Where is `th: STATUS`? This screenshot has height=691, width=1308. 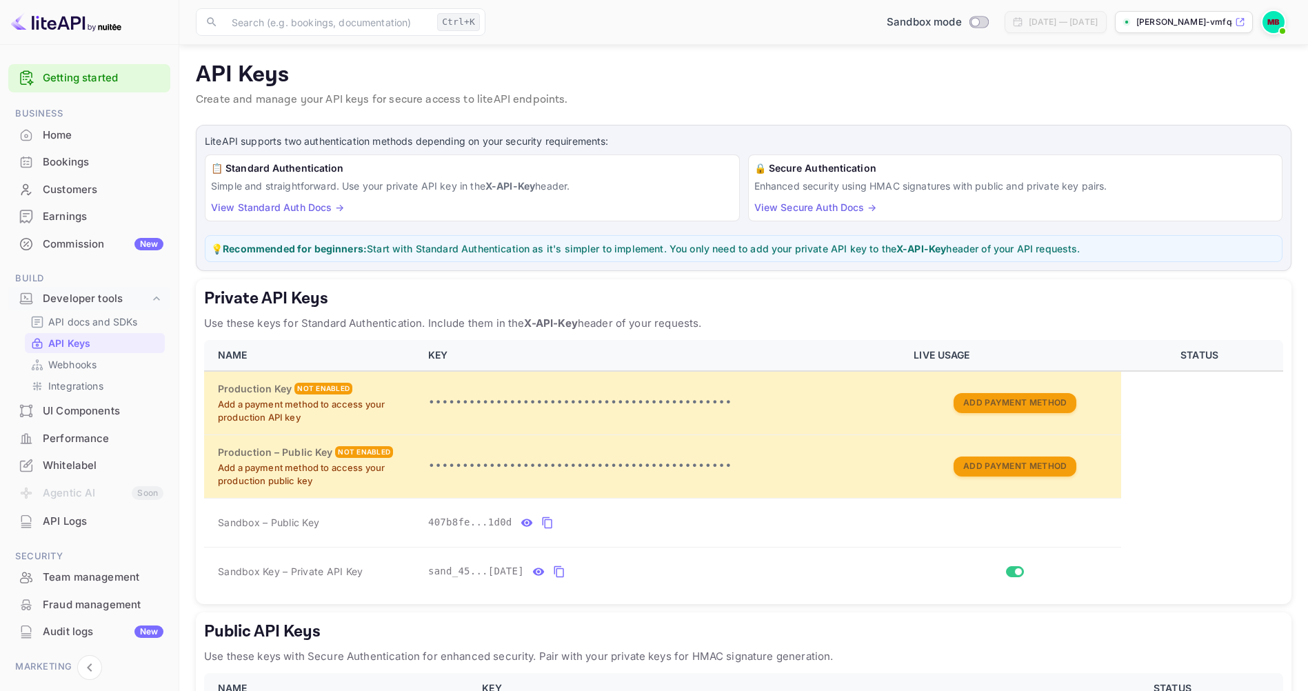
th: STATUS is located at coordinates (1202, 355).